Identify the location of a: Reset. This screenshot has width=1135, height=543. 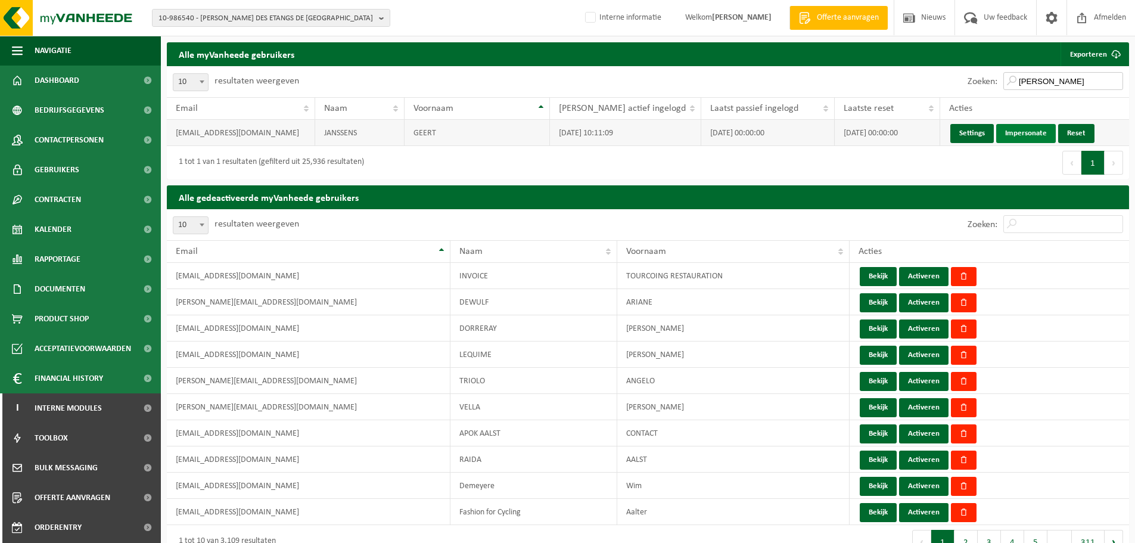
(1076, 133).